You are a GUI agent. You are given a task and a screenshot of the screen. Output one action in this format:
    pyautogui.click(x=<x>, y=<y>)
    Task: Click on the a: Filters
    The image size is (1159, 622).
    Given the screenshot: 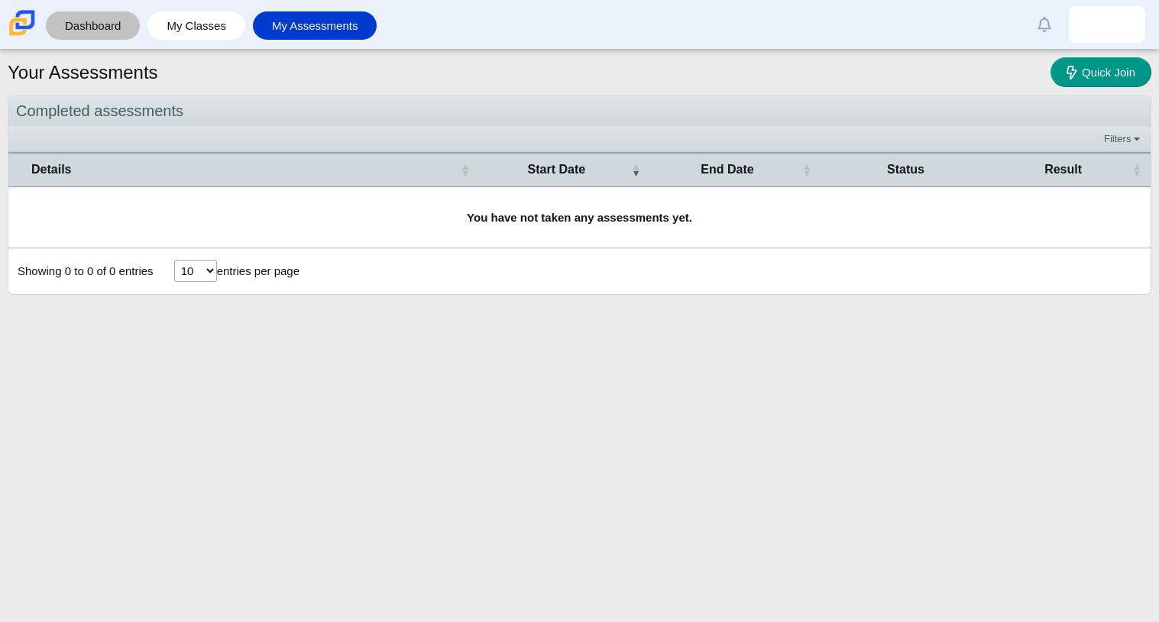 What is the action you would take?
    pyautogui.click(x=1123, y=139)
    